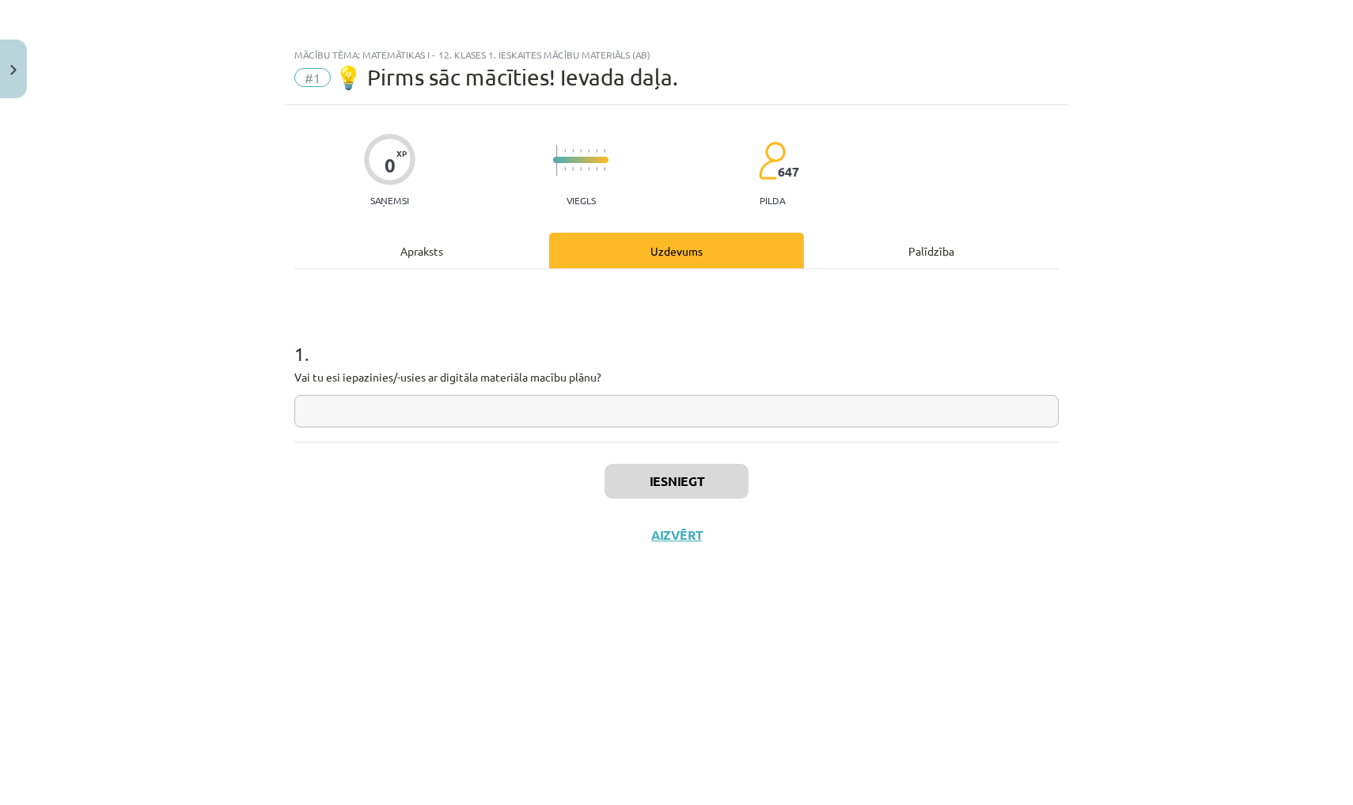 The width and height of the screenshot is (1353, 805). I want to click on div: Mācību tēma: Matemātikas i - 12. klases 1. ieskaites mācību materiāls (ab), so click(677, 55).